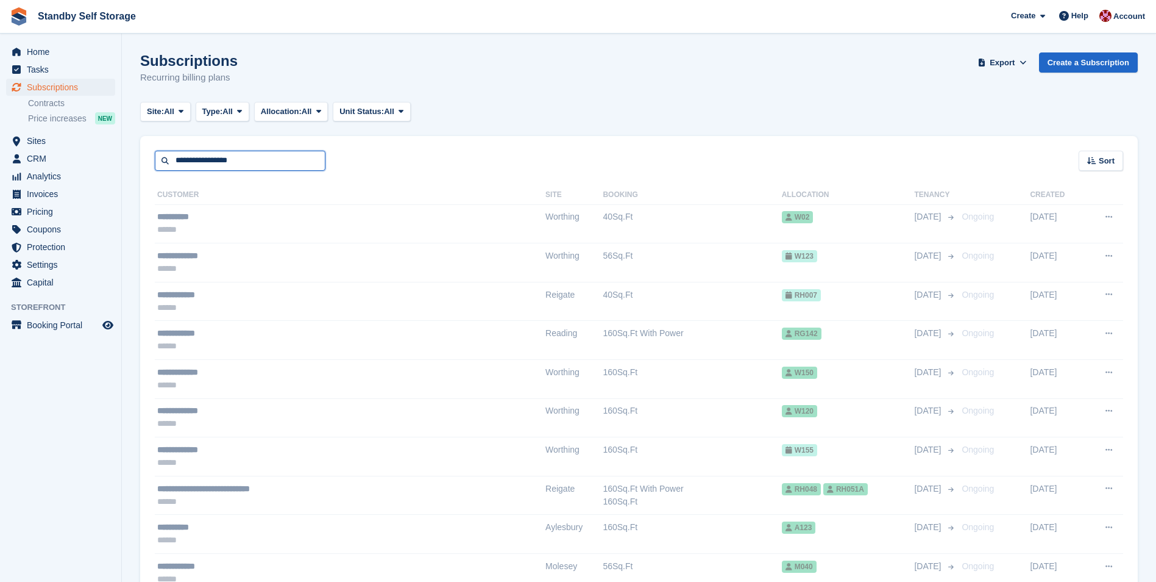 Image resolution: width=1156 pixels, height=582 pixels. What do you see at coordinates (1003, 62) in the screenshot?
I see `button: Export` at bounding box center [1003, 62].